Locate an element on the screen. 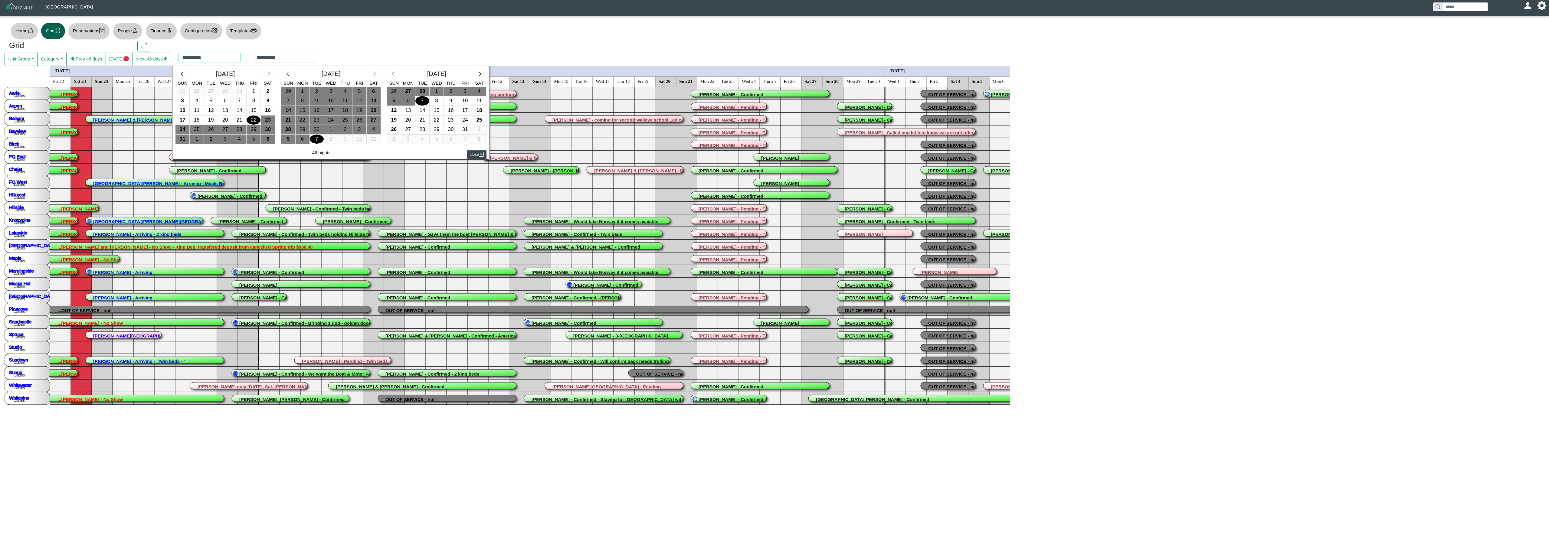 The image size is (1549, 551). button: 6 is located at coordinates (451, 139).